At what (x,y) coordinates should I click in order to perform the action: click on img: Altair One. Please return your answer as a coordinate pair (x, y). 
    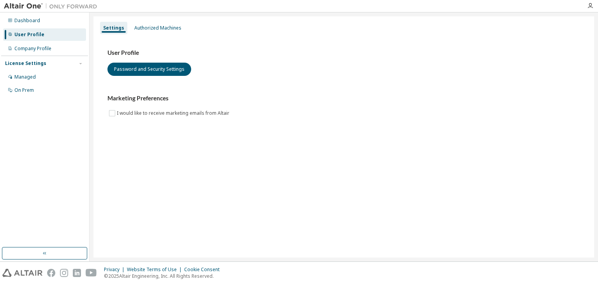
    Looking at the image, I should click on (53, 6).